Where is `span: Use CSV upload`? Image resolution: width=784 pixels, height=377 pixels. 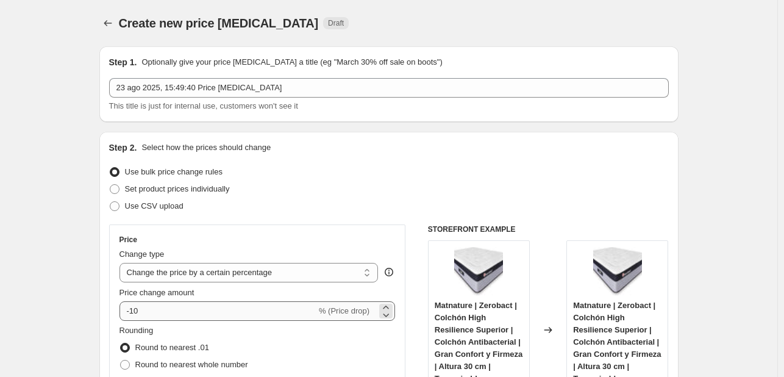
span: Use CSV upload is located at coordinates (154, 205).